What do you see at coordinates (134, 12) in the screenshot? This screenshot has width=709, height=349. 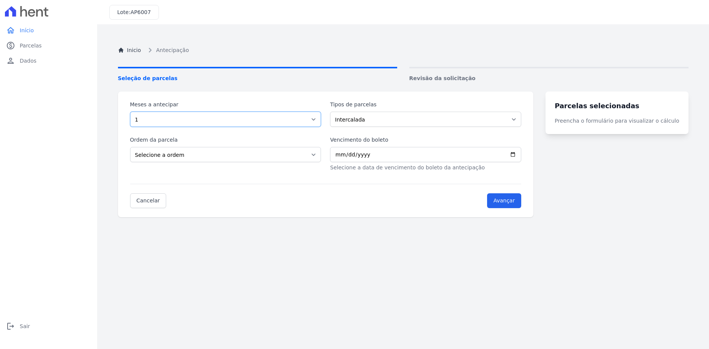 I see `h3: Lote:` at bounding box center [134, 12].